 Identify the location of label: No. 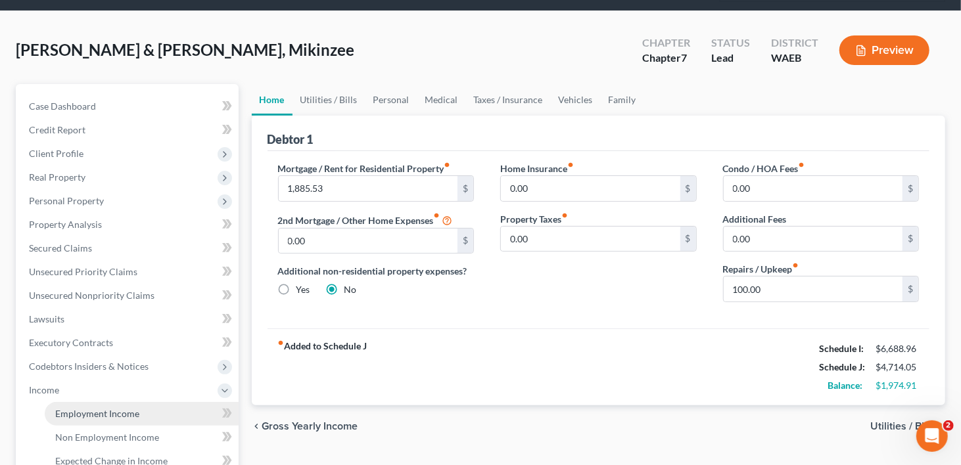
(350, 290).